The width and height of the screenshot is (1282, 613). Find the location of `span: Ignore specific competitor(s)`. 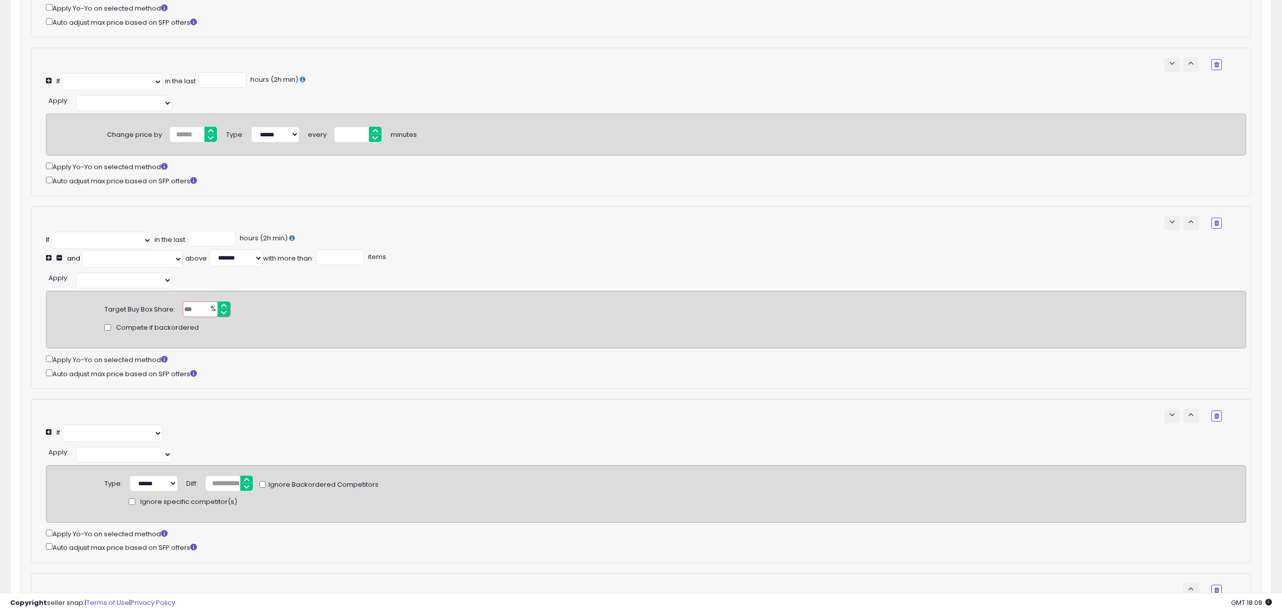

span: Ignore specific competitor(s) is located at coordinates (189, 502).